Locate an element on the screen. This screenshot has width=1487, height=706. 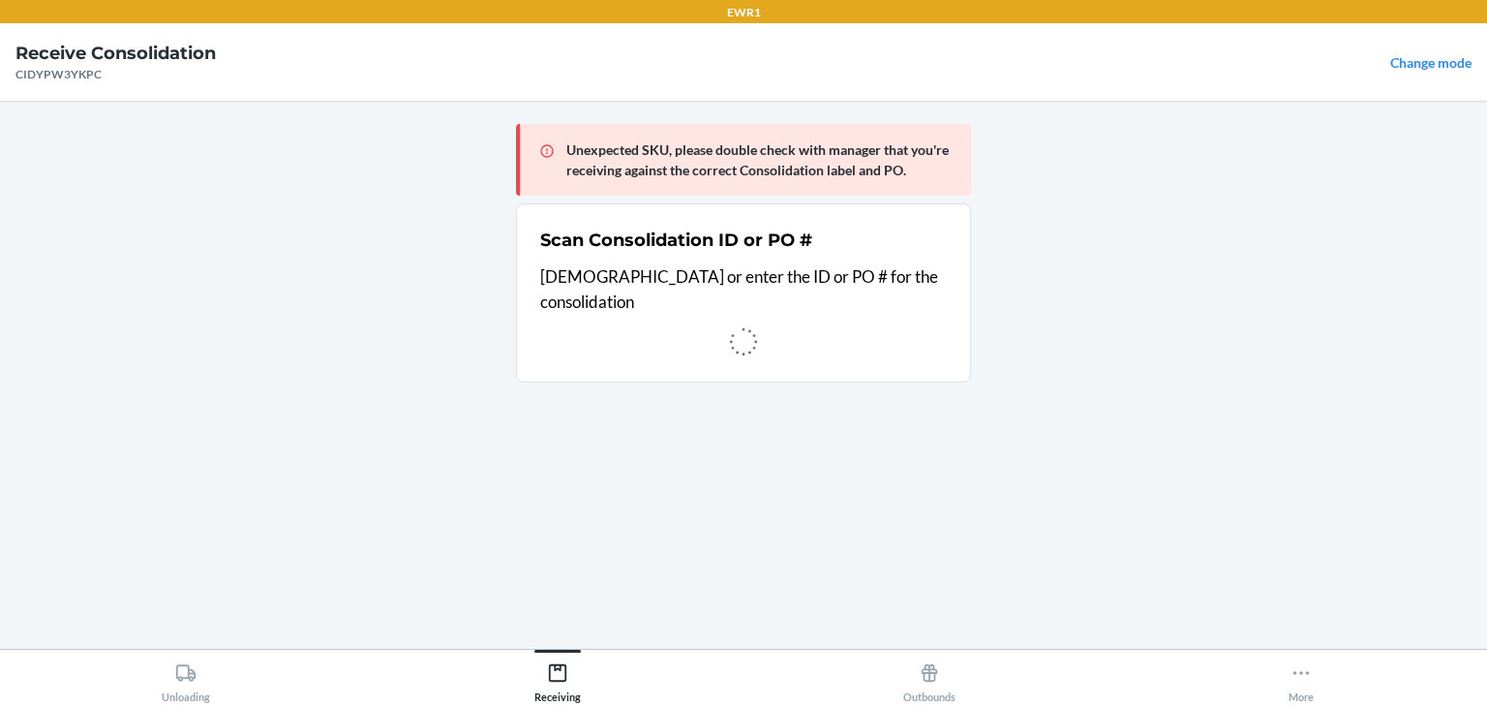
h2: Scan Consolidation ID or PO # is located at coordinates (676, 240).